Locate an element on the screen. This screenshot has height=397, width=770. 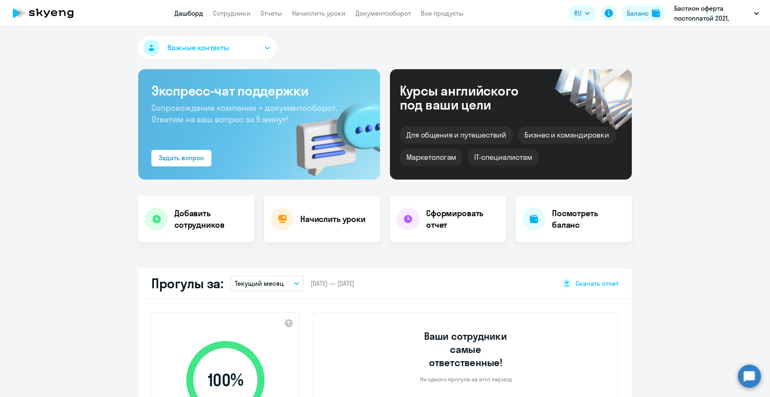
span: Скачать отчет is located at coordinates (597, 283).